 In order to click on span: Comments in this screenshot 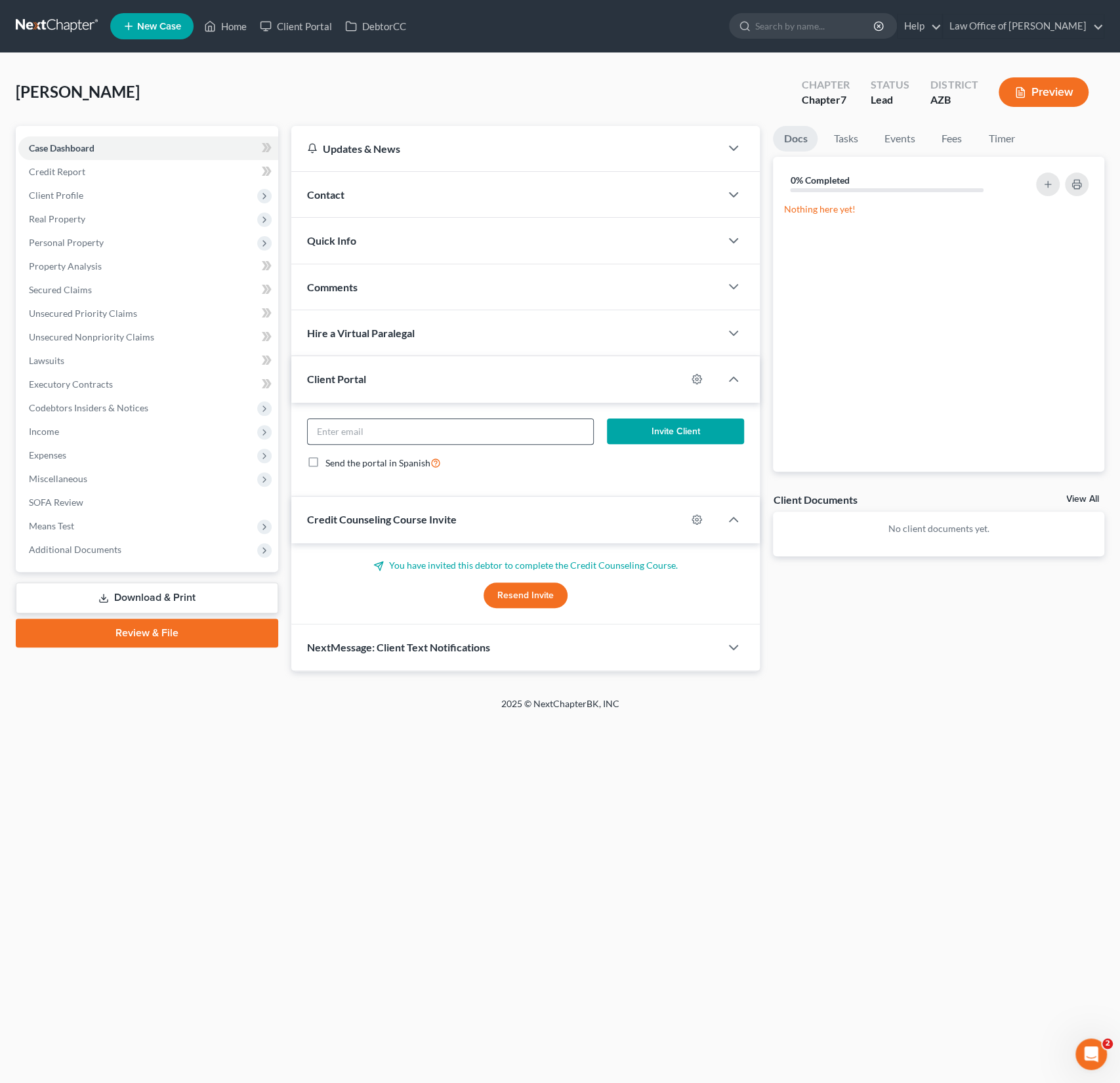, I will do `click(332, 287)`.